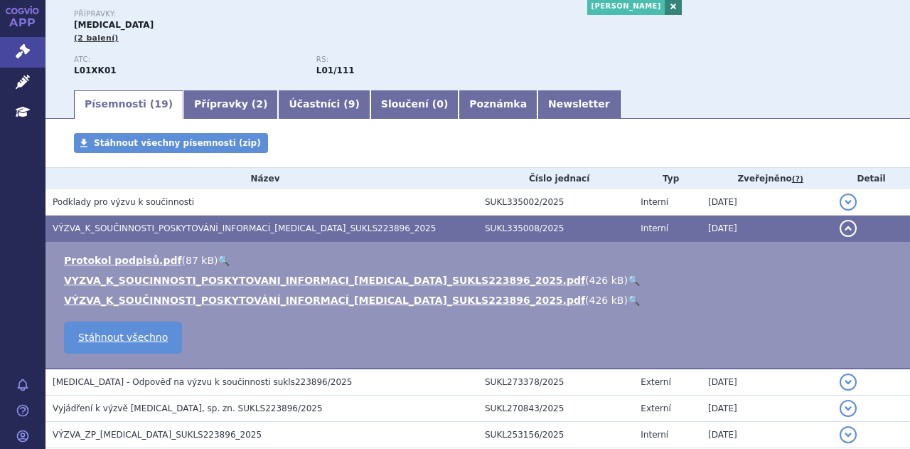  Describe the element at coordinates (171, 143) in the screenshot. I see `a: Stáhnout všechny písemnosti (zip)` at that location.